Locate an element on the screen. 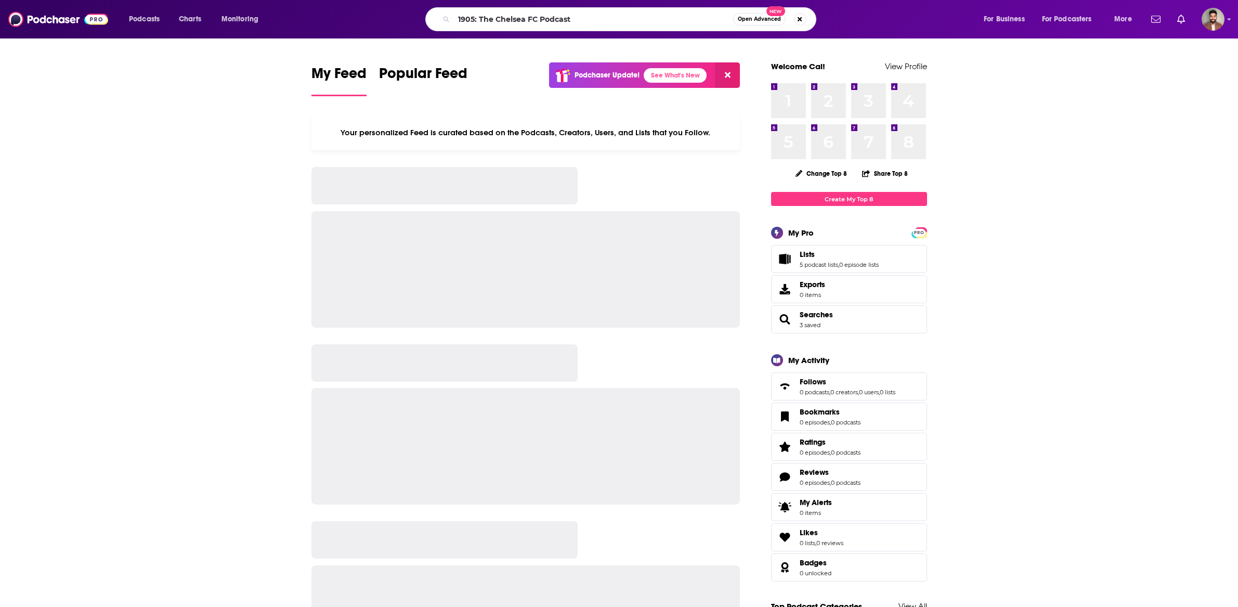  span: Charts is located at coordinates (190, 19).